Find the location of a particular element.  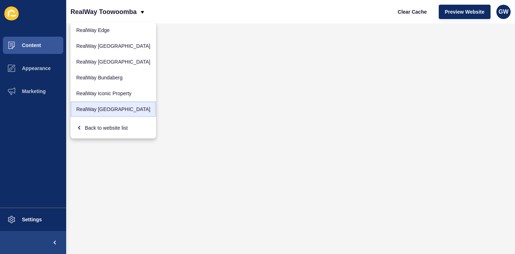

a: RealWay Bundaberg is located at coordinates (113, 78).